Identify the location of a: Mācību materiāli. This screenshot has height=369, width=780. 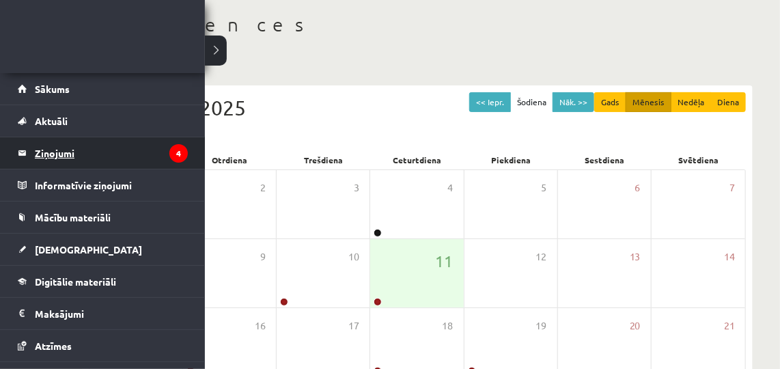
(103, 217).